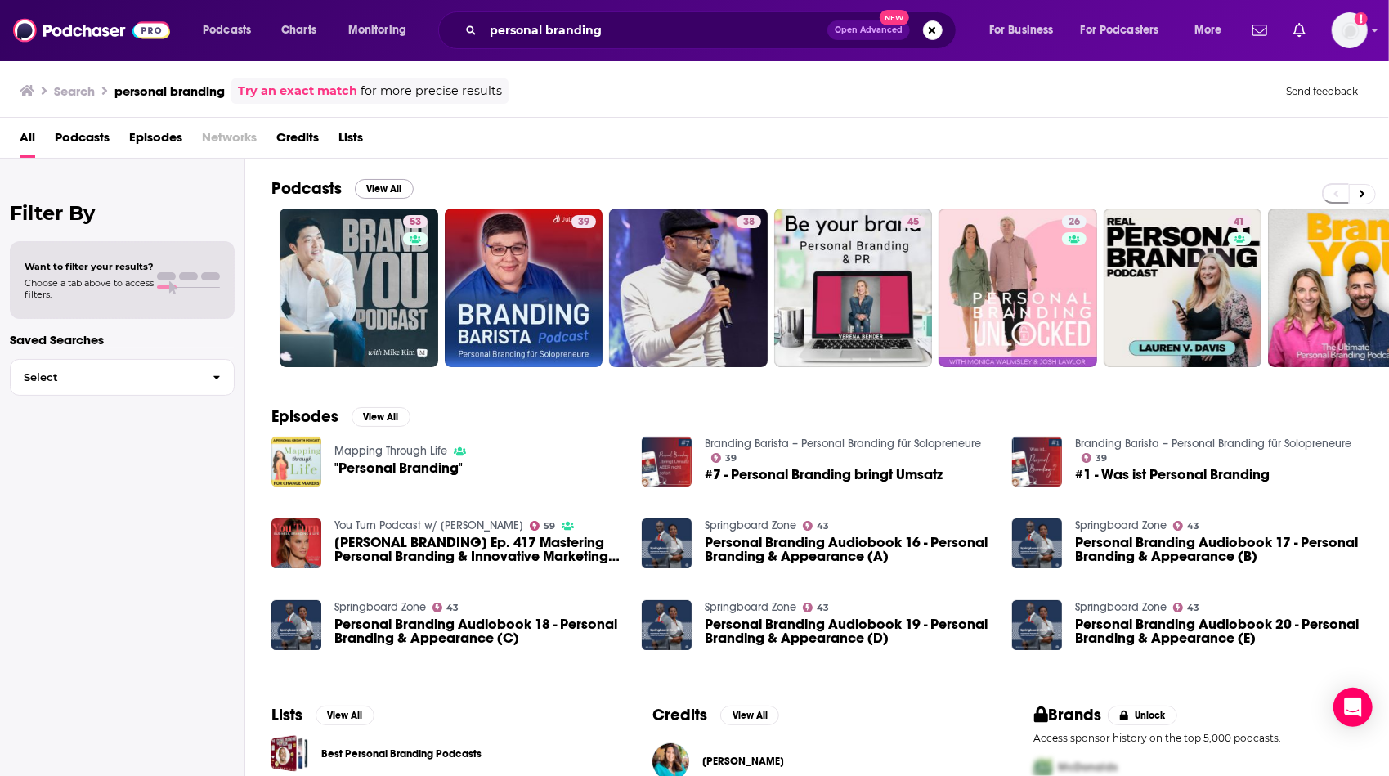 The image size is (1389, 776). Describe the element at coordinates (1198, 737) in the screenshot. I see `p: Access sponsor history on the top 5,000 podcasts.` at that location.